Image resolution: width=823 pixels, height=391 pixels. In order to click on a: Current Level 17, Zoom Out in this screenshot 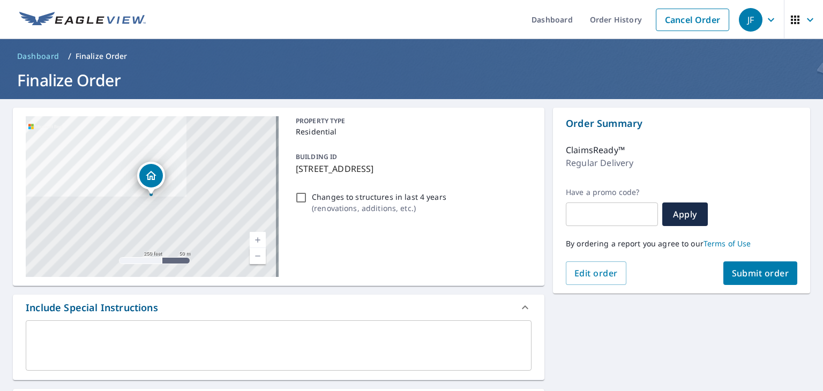, I will do `click(258, 256)`.